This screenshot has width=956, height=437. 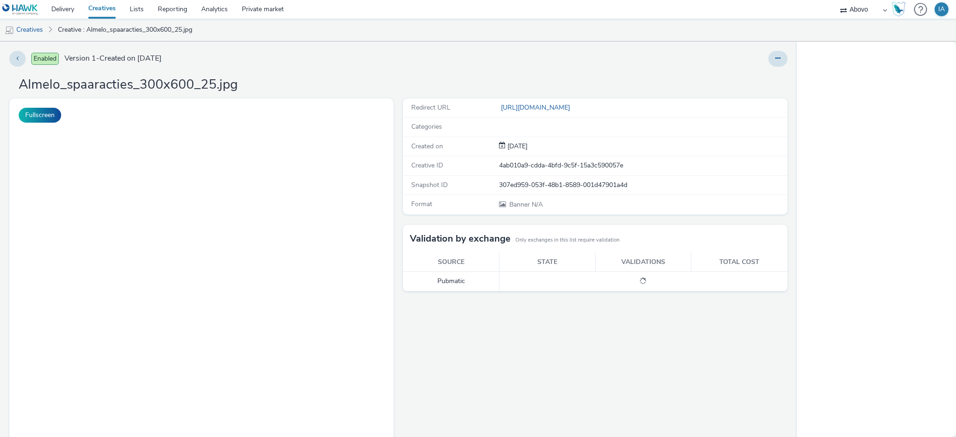 I want to click on th: Source, so click(x=451, y=262).